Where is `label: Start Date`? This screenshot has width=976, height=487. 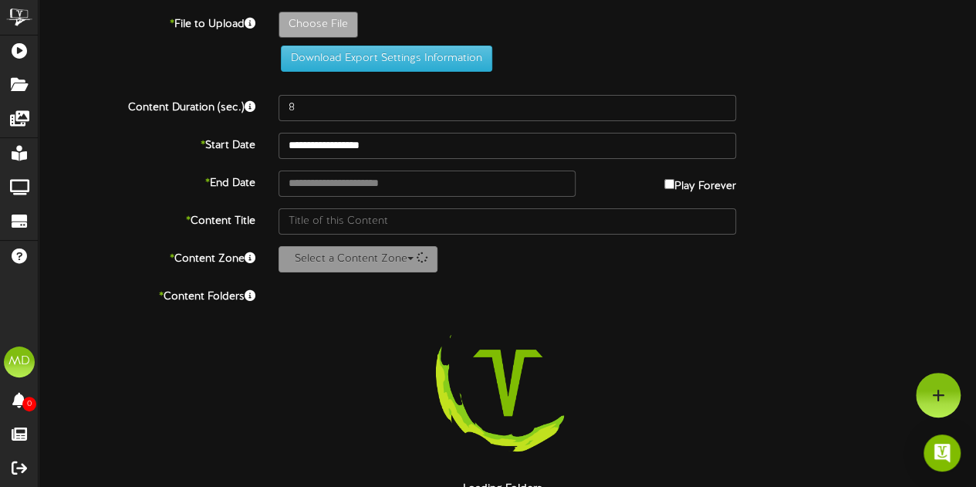 label: Start Date is located at coordinates (147, 143).